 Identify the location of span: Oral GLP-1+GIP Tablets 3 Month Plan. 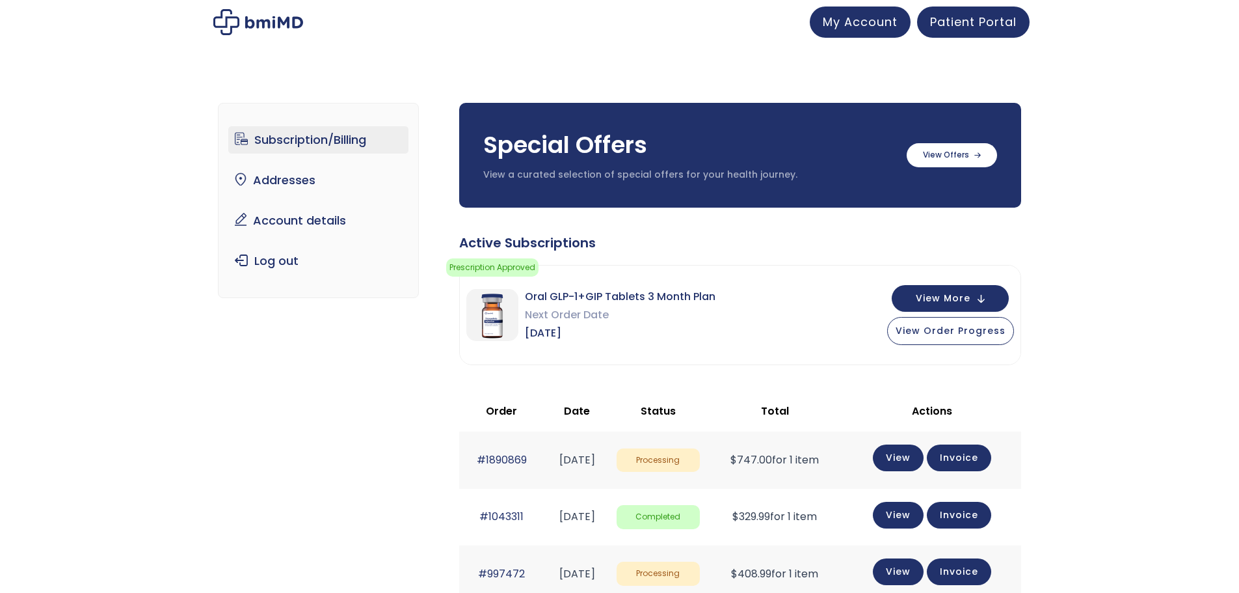
(620, 297).